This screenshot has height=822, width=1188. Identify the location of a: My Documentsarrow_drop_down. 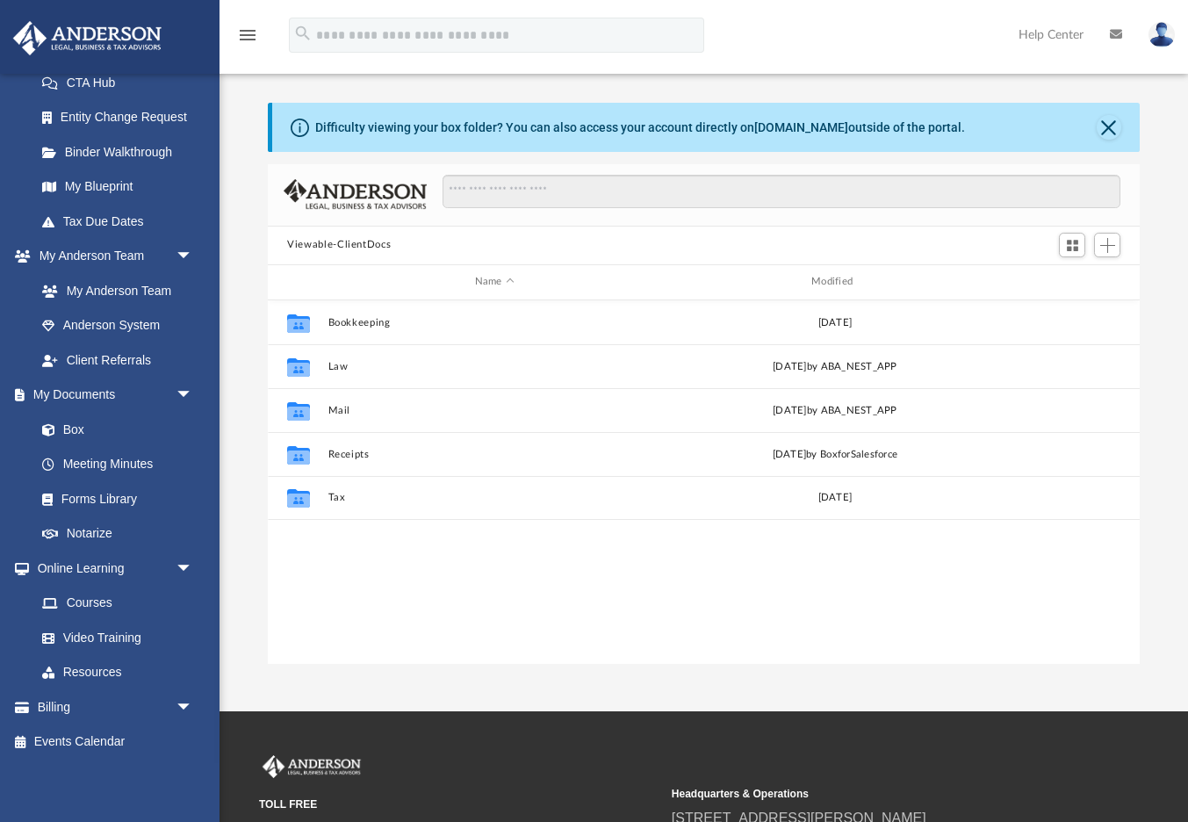
(111, 395).